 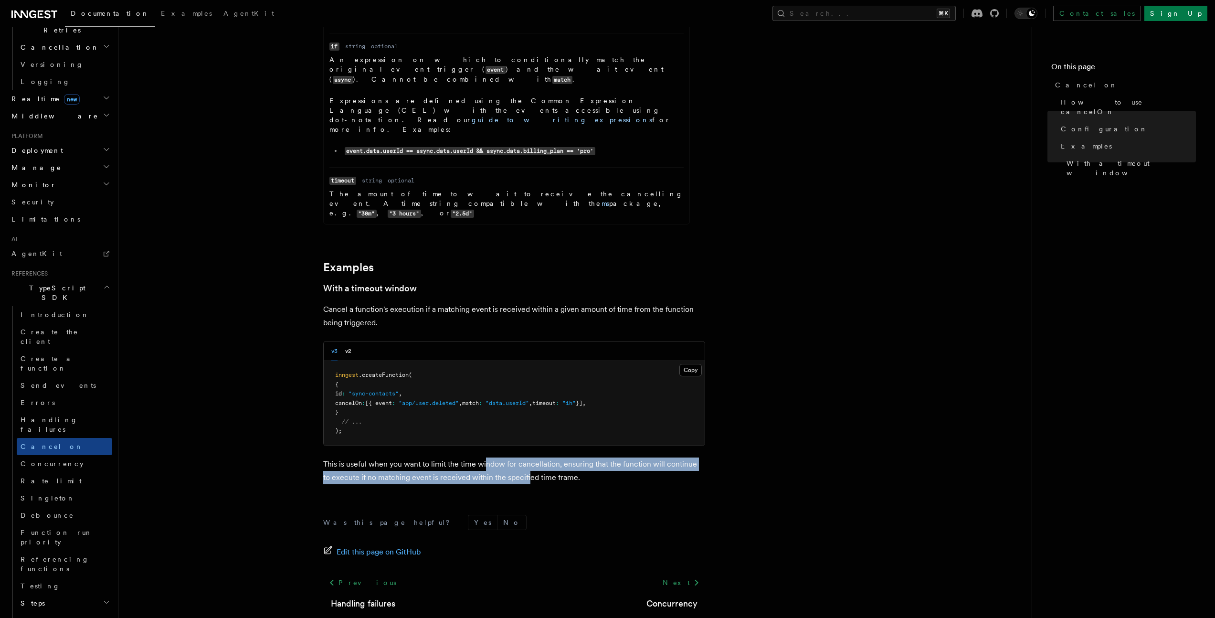 I want to click on span: Edit this page on GitHub, so click(x=379, y=552).